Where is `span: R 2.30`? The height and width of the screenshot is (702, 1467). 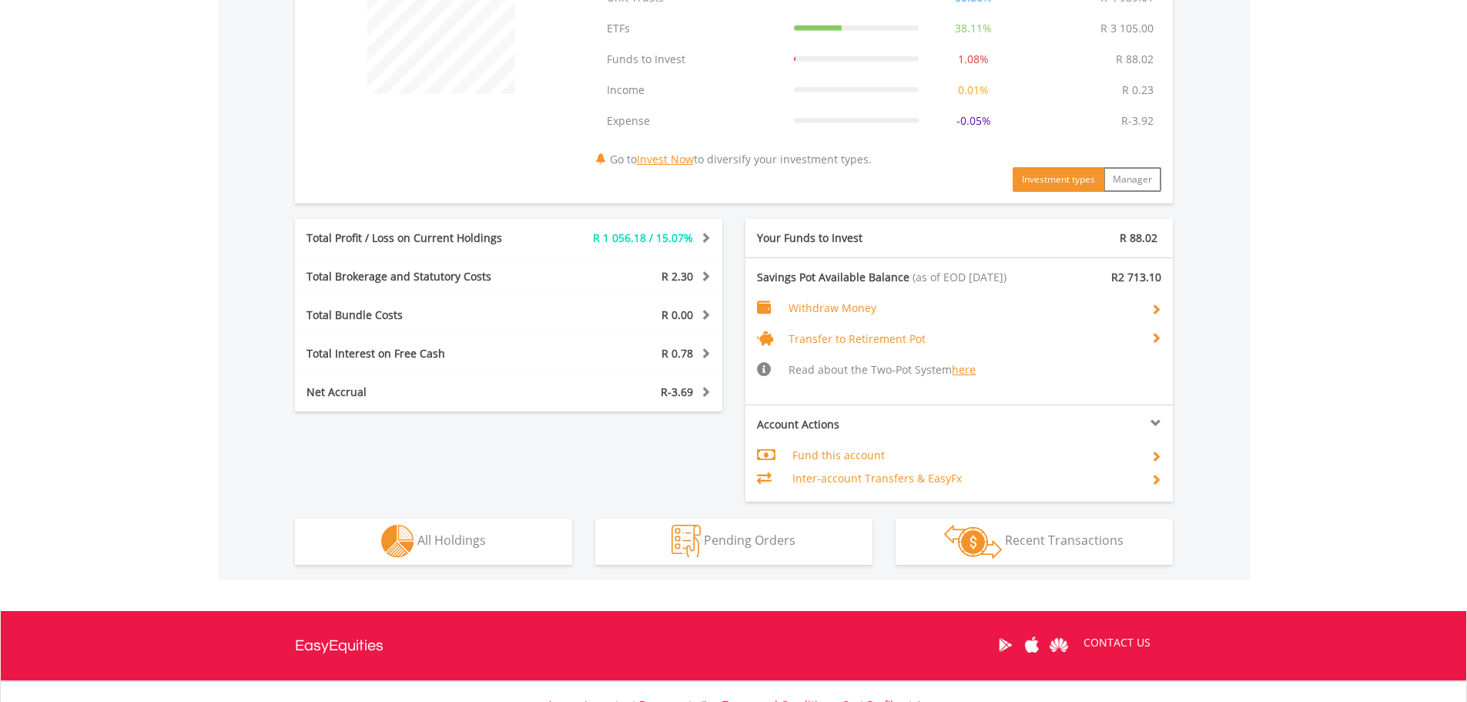 span: R 2.30 is located at coordinates (677, 276).